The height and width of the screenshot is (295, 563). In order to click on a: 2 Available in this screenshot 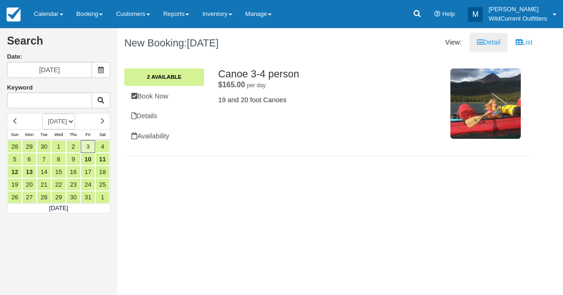, I will do `click(164, 77)`.